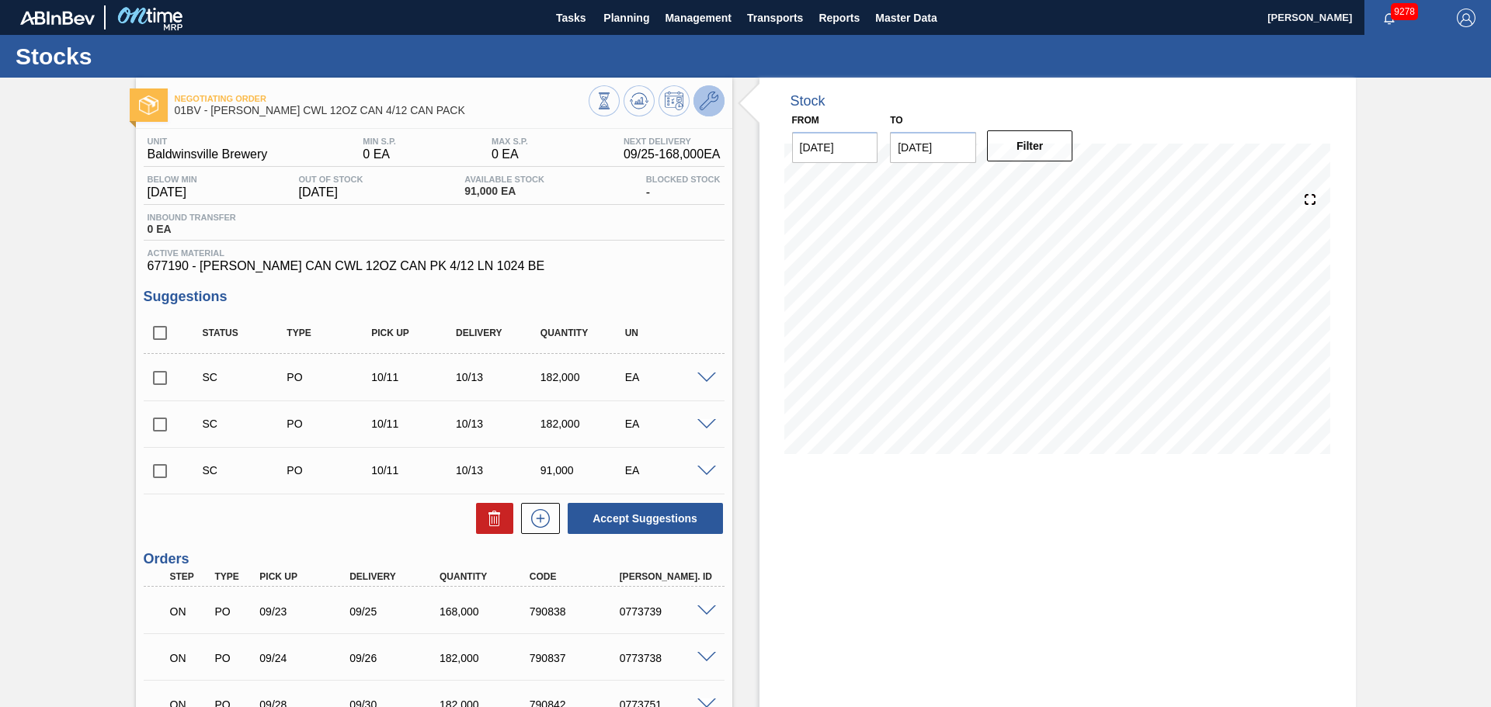  What do you see at coordinates (645, 519) in the screenshot?
I see `button: Accept Suggestions` at bounding box center [645, 519].